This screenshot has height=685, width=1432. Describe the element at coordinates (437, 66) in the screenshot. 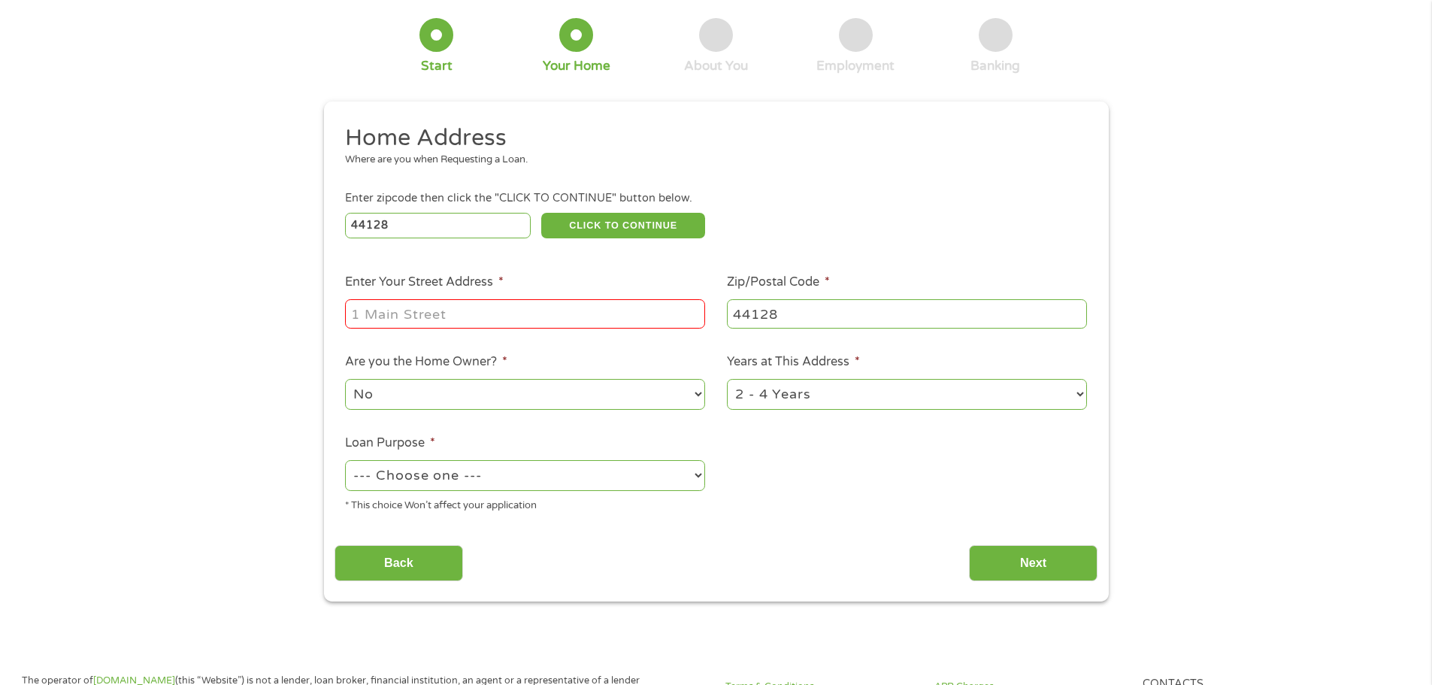

I see `div: Start` at that location.